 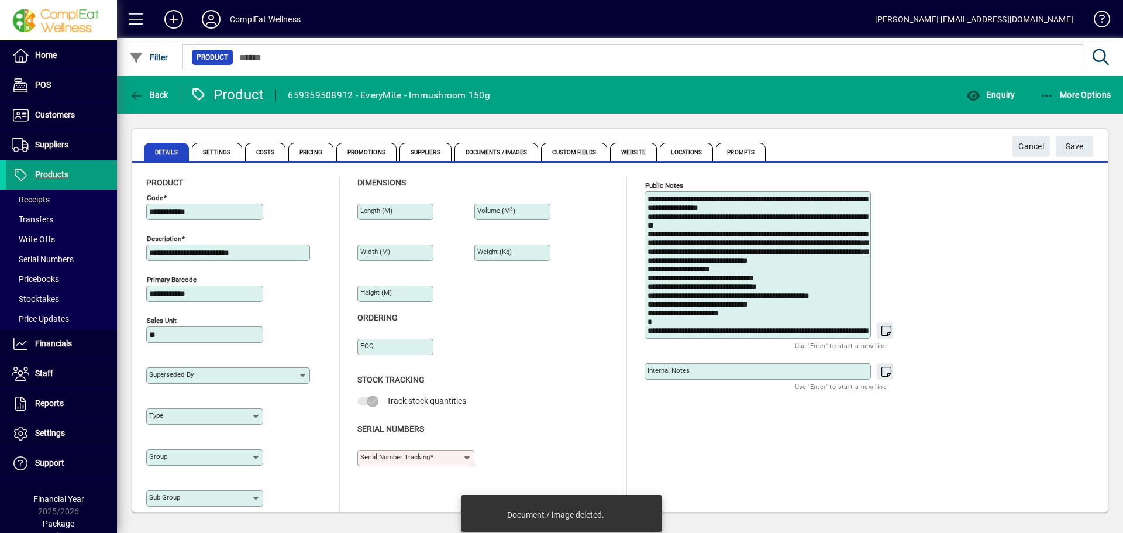 I want to click on div: ComplEat Wellness, so click(x=265, y=19).